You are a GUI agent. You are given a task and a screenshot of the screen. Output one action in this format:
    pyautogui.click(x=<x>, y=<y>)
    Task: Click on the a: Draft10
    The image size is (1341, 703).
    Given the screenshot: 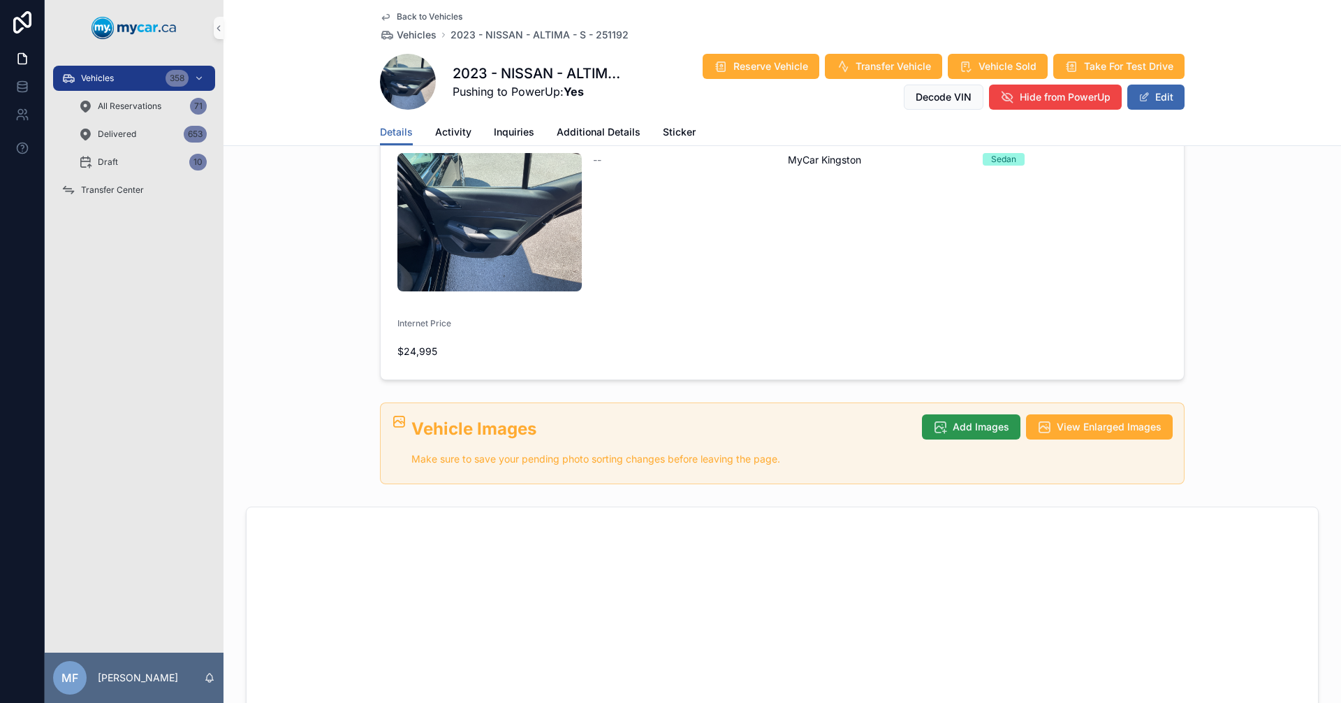 What is the action you would take?
    pyautogui.click(x=142, y=162)
    